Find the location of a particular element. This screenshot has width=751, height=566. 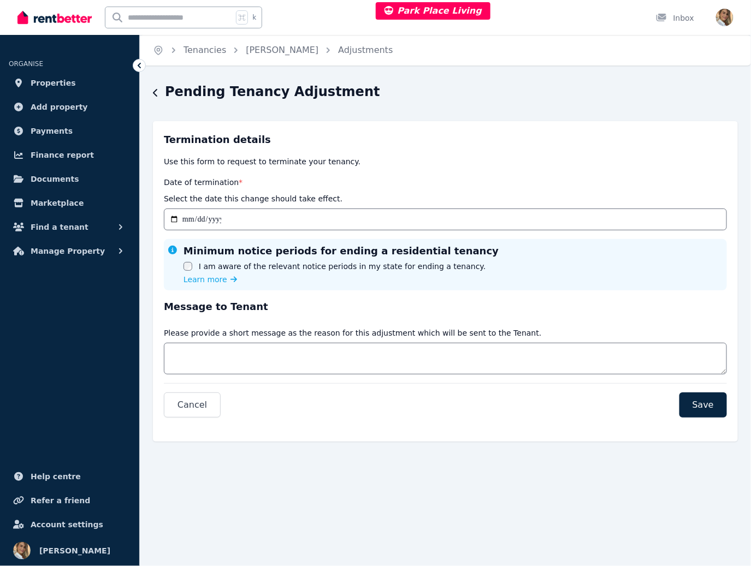

span: Finance report is located at coordinates (62, 155).